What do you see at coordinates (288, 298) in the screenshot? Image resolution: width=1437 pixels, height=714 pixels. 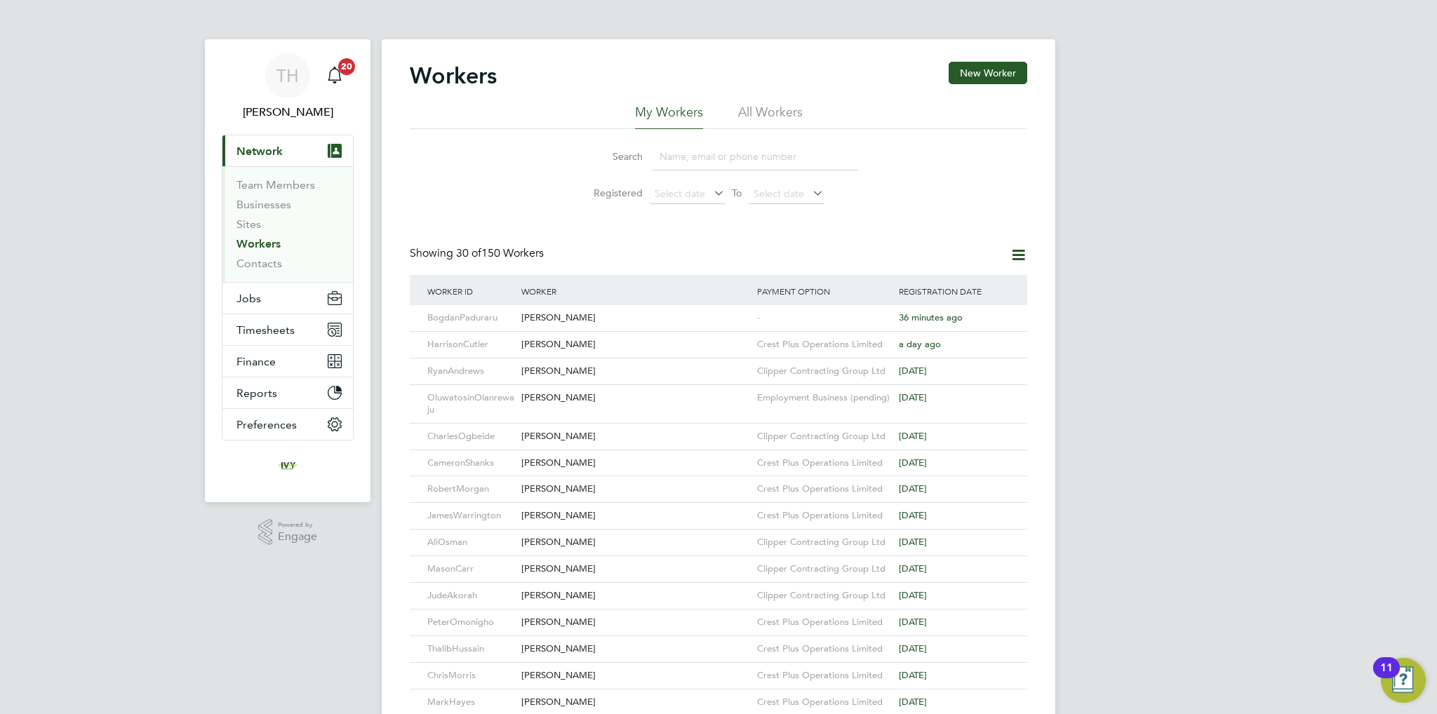 I see `button: Jobs` at bounding box center [288, 298].